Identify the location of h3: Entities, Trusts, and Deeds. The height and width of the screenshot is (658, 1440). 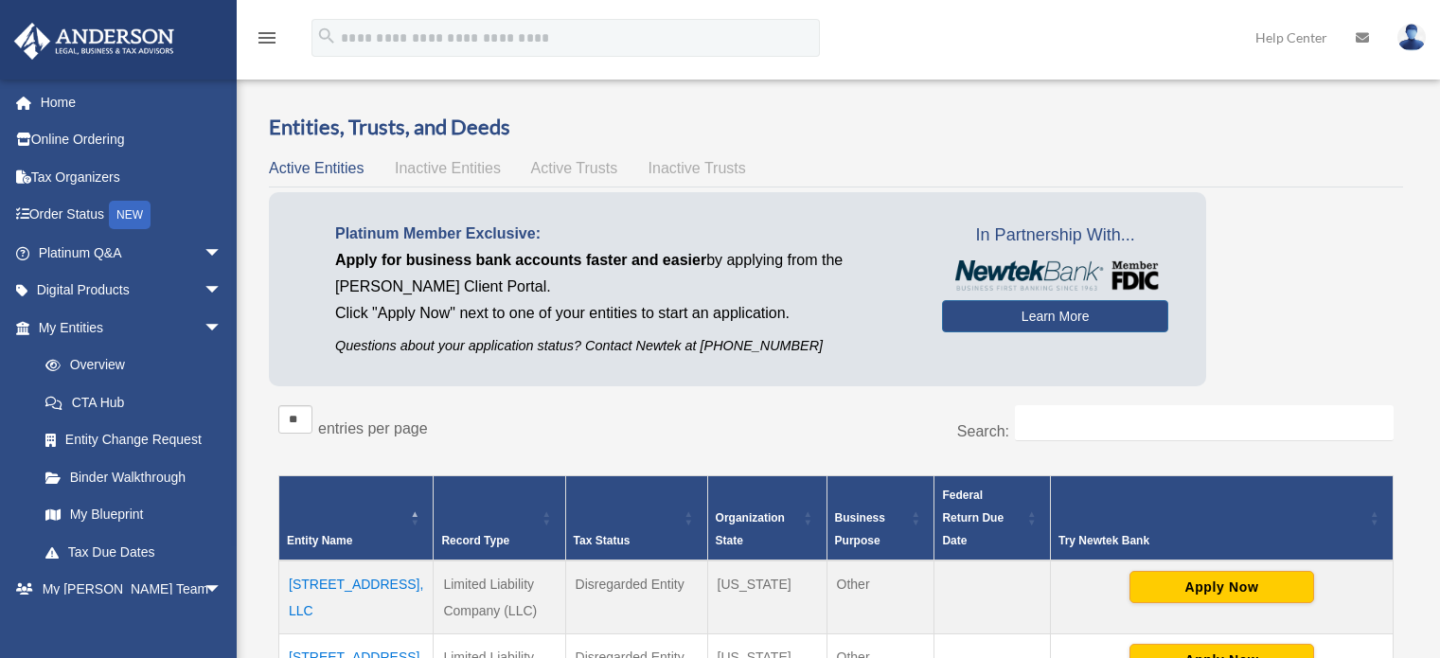
(836, 127).